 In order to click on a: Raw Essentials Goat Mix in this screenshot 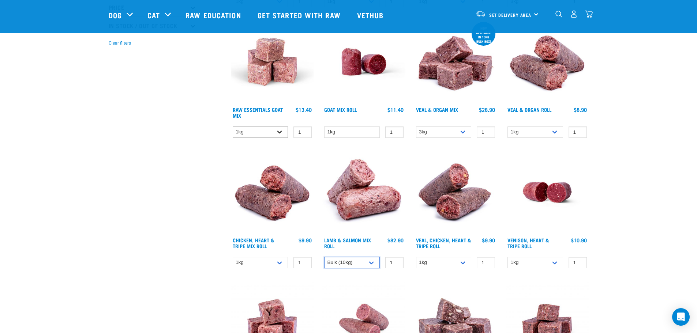, I will do `click(257, 112)`.